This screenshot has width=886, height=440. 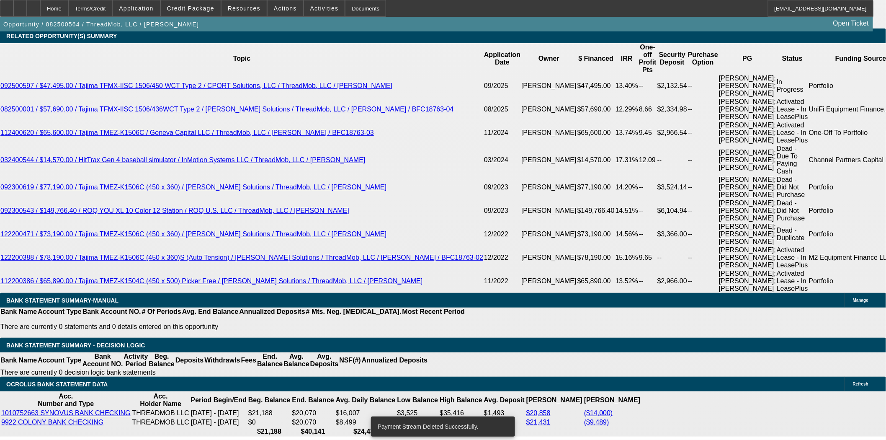 What do you see at coordinates (504, 413) in the screenshot?
I see `td: $1,493` at bounding box center [504, 413].